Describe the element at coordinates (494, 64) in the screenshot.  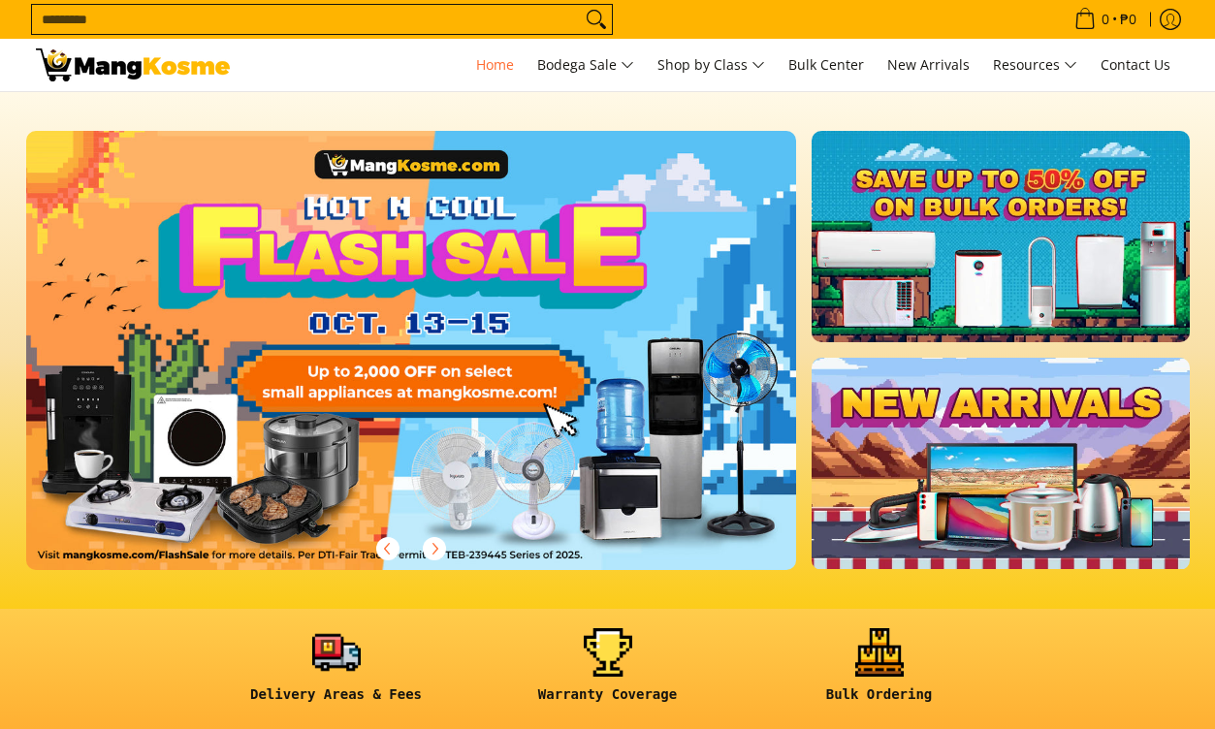
I see `span: Home` at that location.